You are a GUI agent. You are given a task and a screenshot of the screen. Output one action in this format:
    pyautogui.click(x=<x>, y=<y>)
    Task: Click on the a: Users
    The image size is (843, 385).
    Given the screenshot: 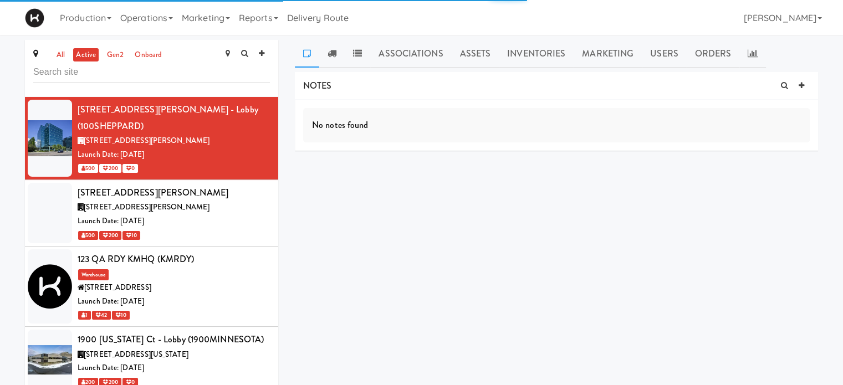 What is the action you would take?
    pyautogui.click(x=664, y=54)
    